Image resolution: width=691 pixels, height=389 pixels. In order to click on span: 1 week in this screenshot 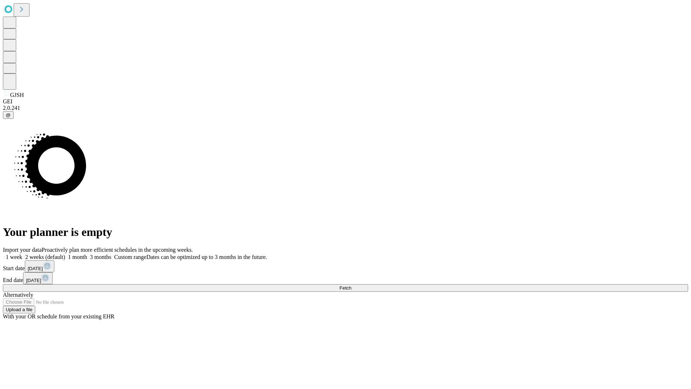, I will do `click(14, 257)`.